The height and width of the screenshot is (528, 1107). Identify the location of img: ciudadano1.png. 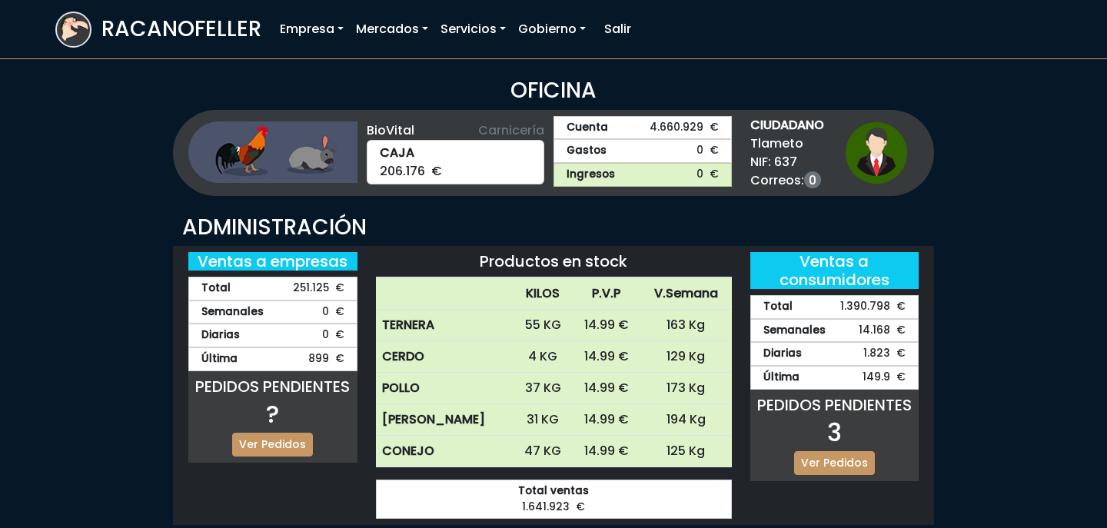
(877, 153).